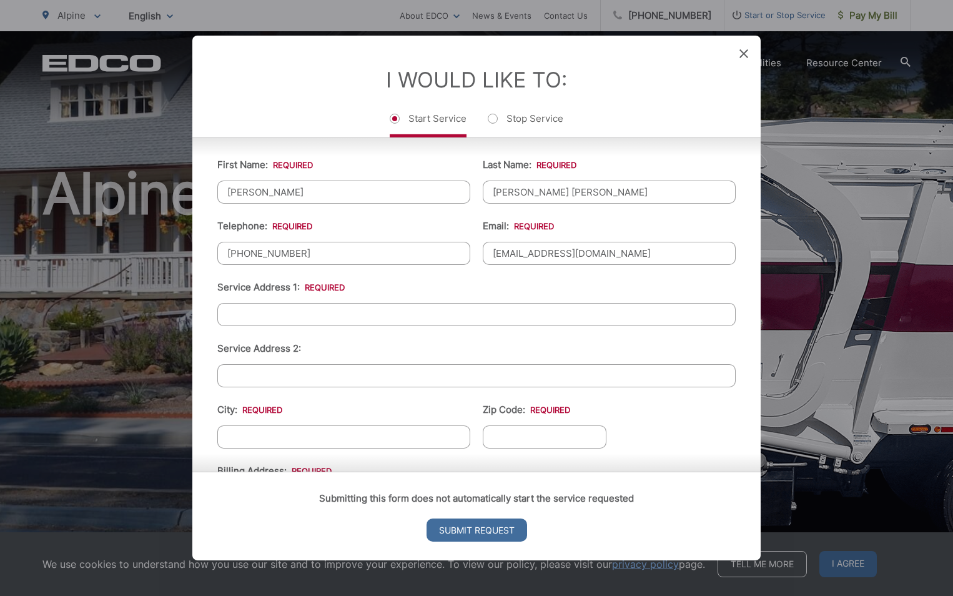 The height and width of the screenshot is (596, 953). Describe the element at coordinates (265, 165) in the screenshot. I see `label: First Name:` at that location.